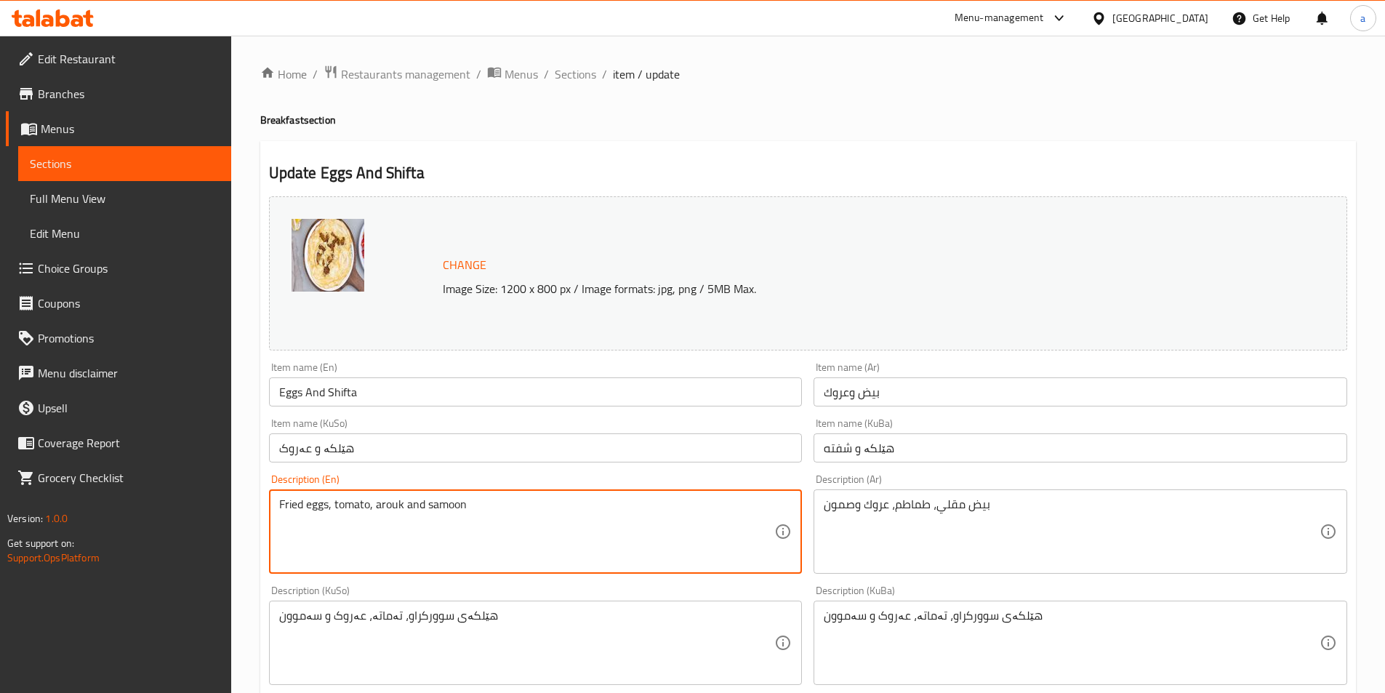  I want to click on a: Coupons, so click(118, 303).